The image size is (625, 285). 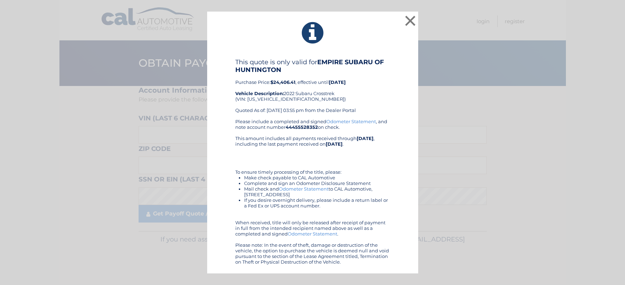 What do you see at coordinates (309, 66) in the screenshot?
I see `b: EMPIRE SUBARU OF HUNTINGTON` at bounding box center [309, 66].